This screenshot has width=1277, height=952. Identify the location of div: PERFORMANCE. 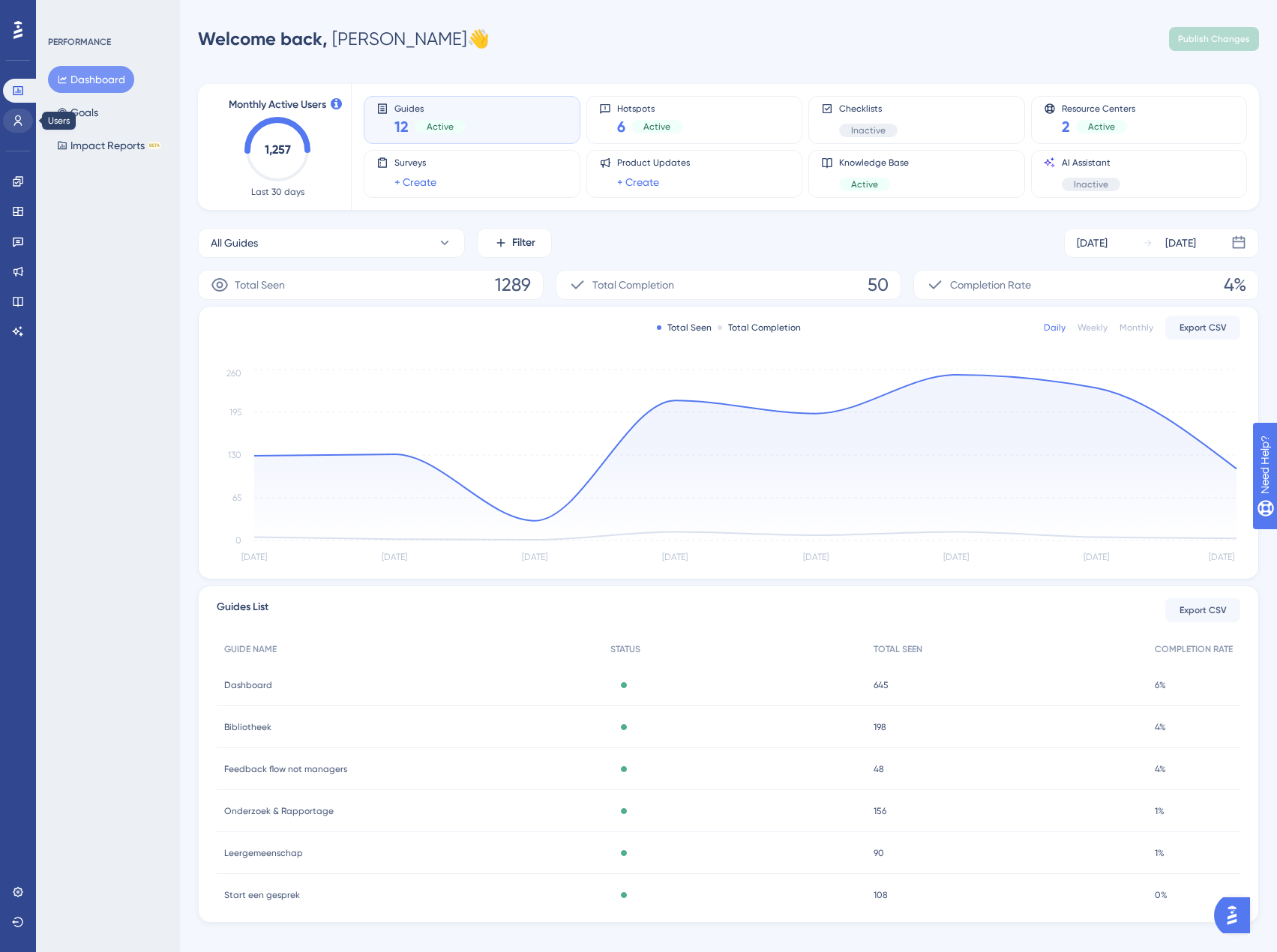
(79, 42).